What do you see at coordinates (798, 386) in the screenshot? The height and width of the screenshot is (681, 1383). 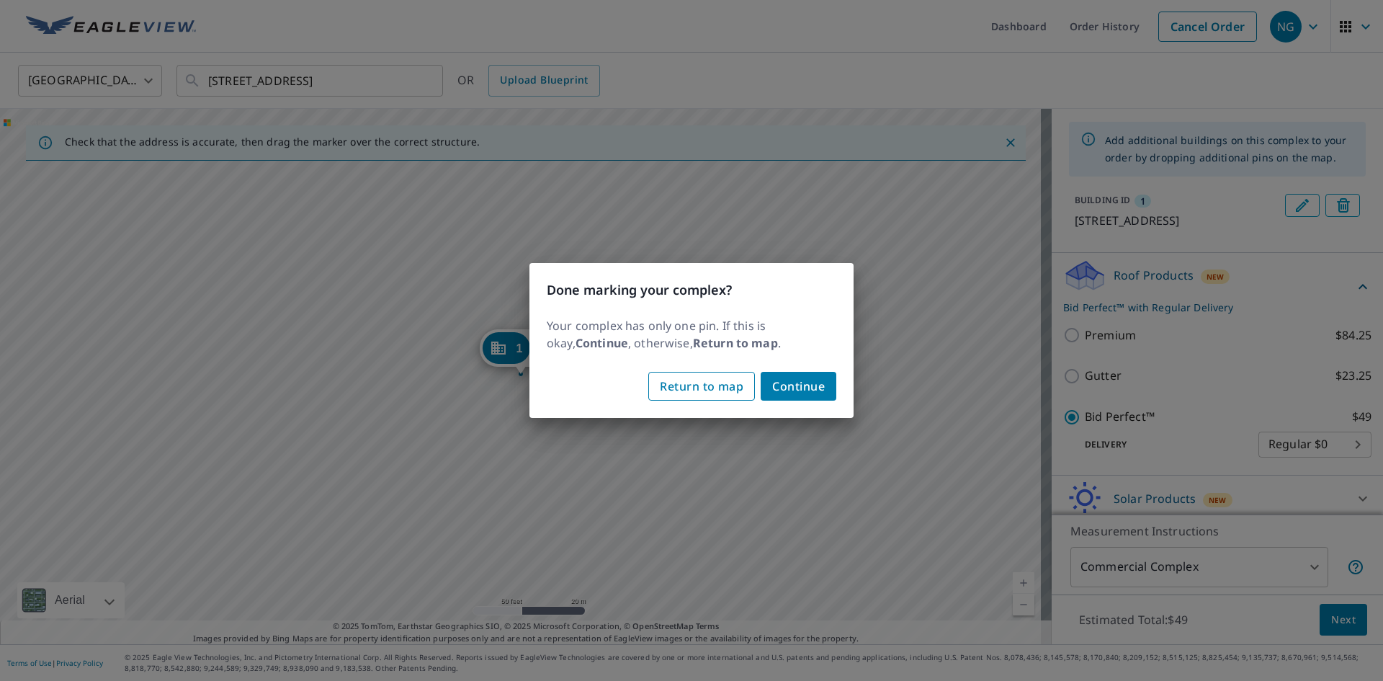 I see `span: Continue` at bounding box center [798, 386].